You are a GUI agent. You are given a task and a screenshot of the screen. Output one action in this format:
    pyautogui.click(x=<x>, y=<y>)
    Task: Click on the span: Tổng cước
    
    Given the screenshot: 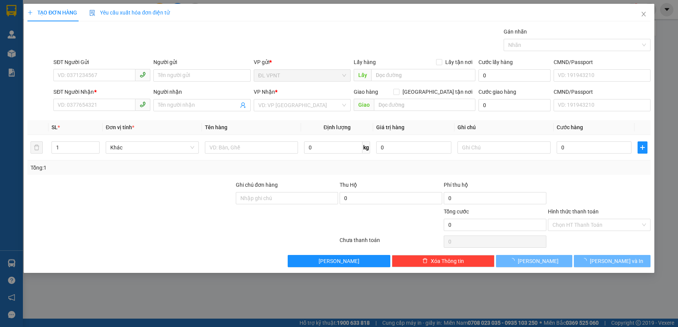 What is the action you would take?
    pyautogui.click(x=456, y=212)
    